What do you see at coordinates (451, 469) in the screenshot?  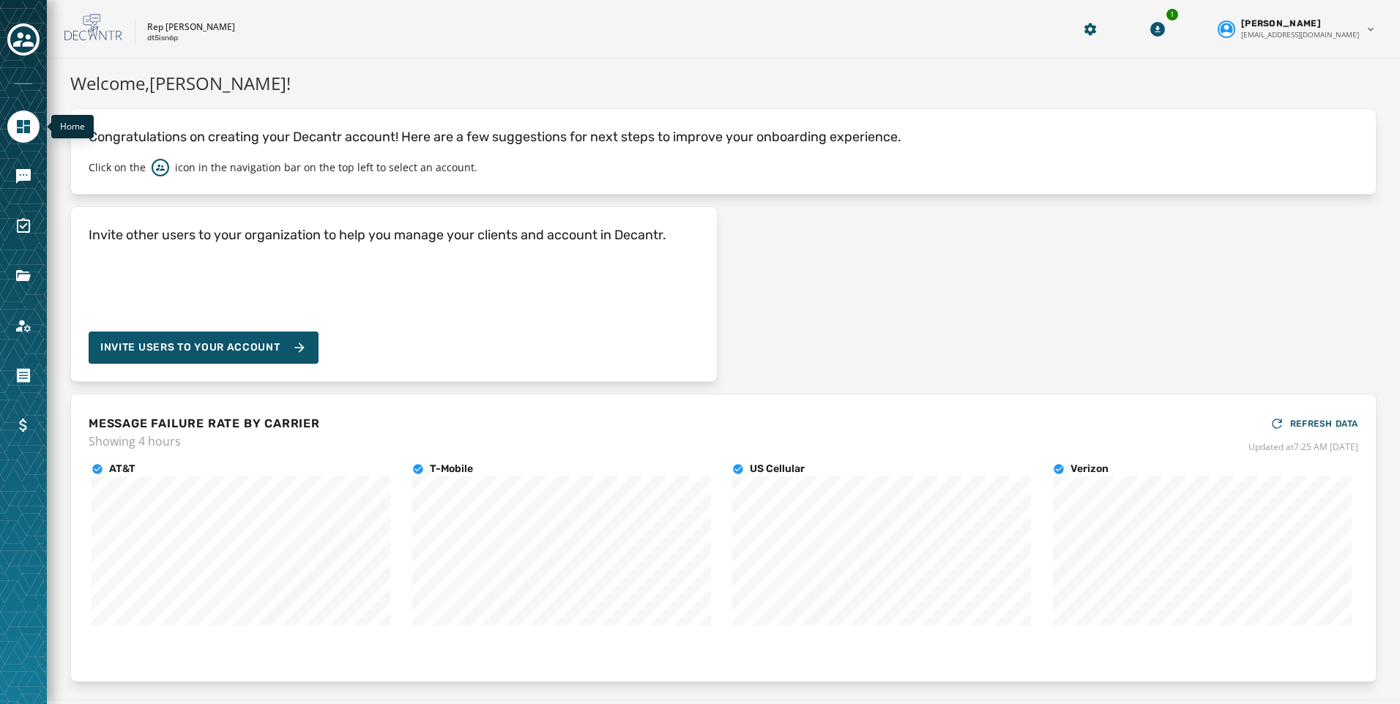 I see `h4: T-Mobile` at bounding box center [451, 469].